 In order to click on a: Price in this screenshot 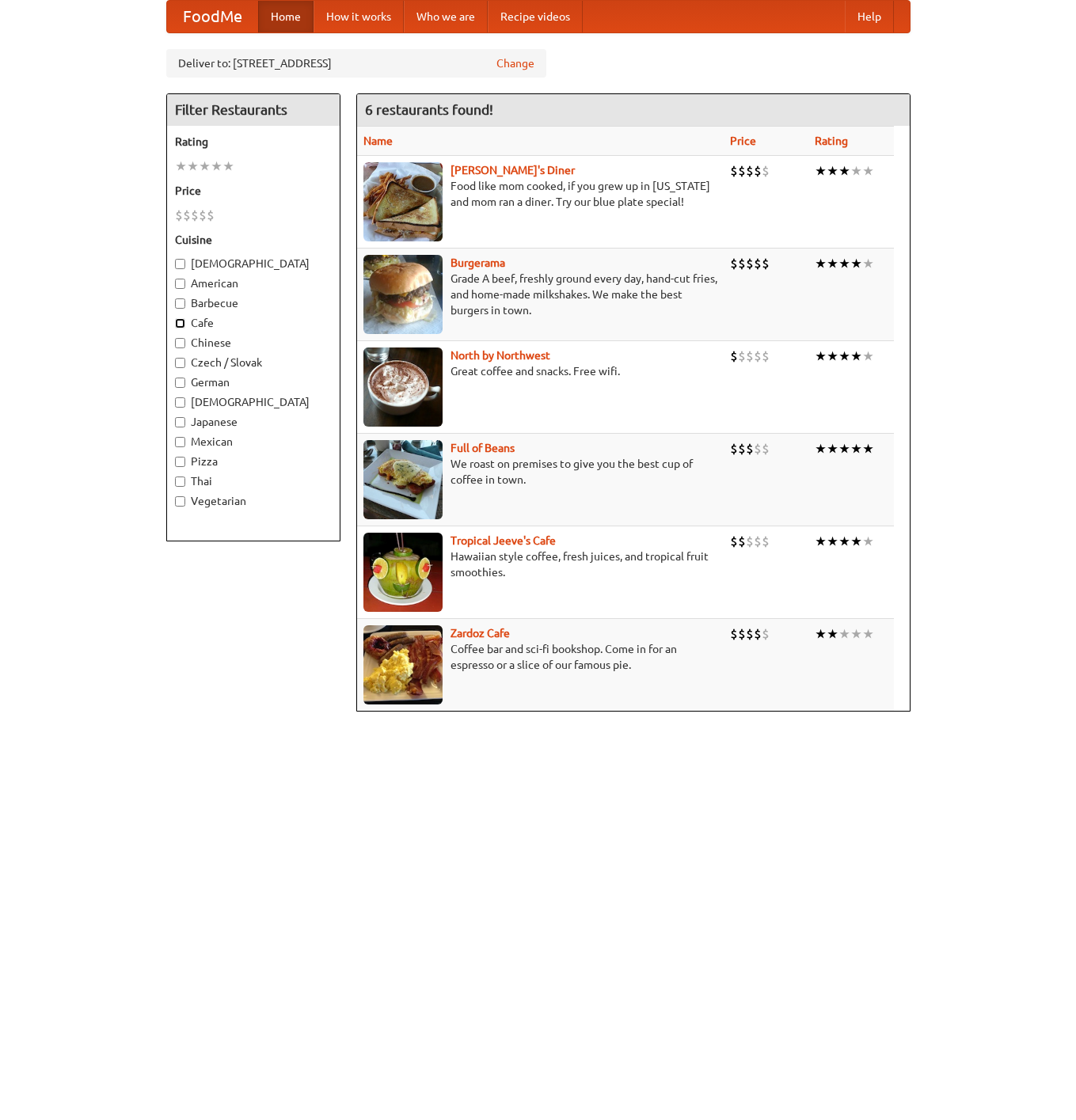, I will do `click(743, 141)`.